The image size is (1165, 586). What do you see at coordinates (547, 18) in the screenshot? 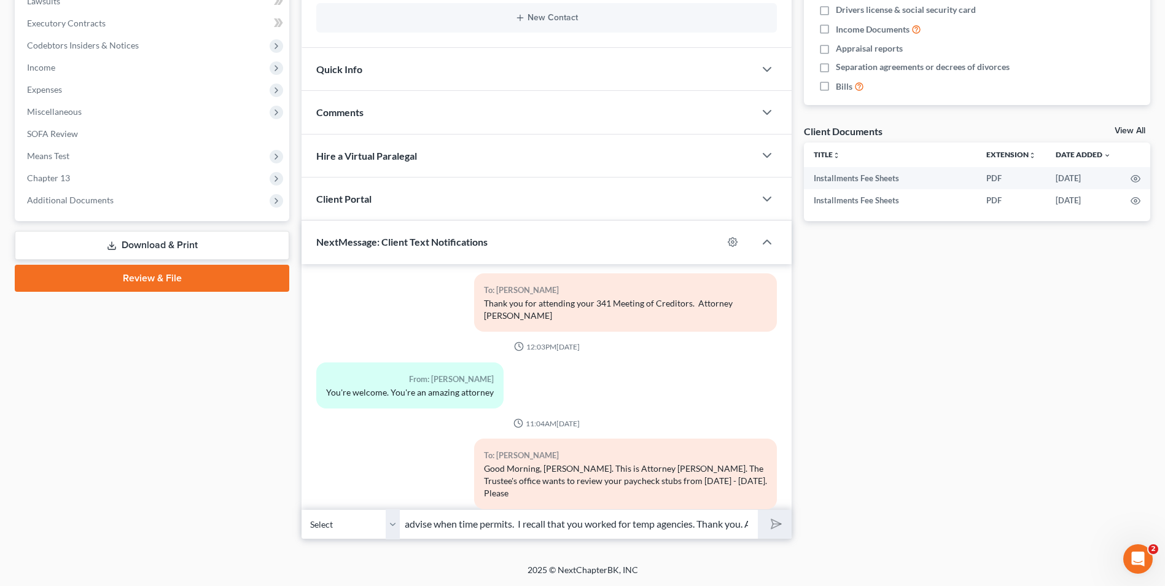
I see `button: New Contact` at bounding box center [547, 18].